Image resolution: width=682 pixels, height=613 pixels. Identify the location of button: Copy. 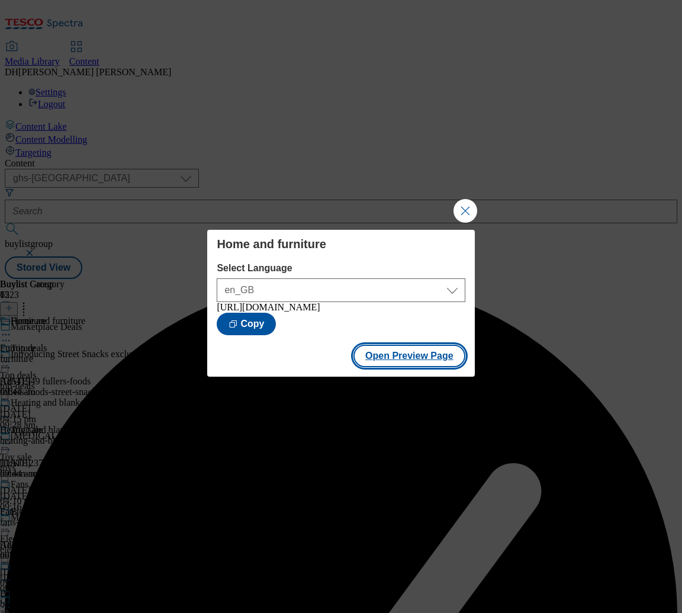
(246, 324).